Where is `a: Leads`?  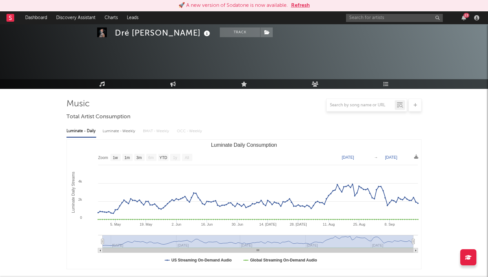
a: Leads is located at coordinates (133, 18).